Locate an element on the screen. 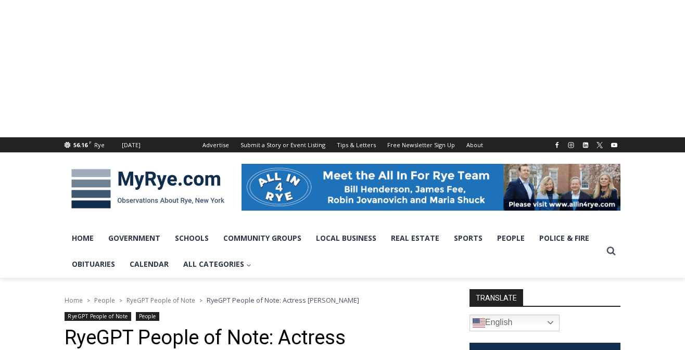 This screenshot has height=350, width=685. a: All in for Rye is located at coordinates (431, 187).